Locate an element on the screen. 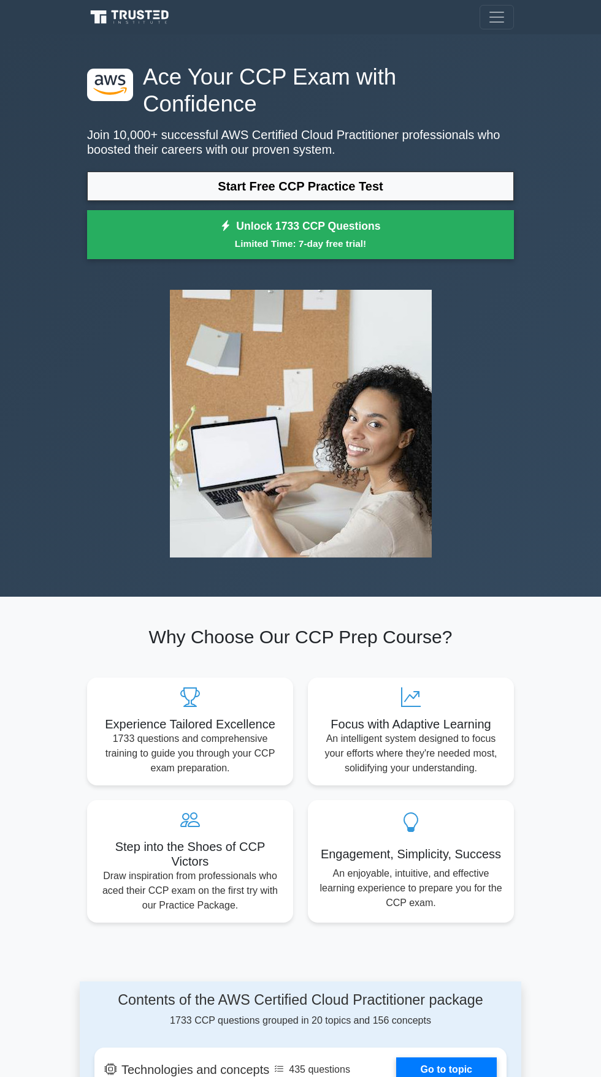 The width and height of the screenshot is (601, 1077). h5: Focus with Adaptive Learning is located at coordinates (411, 724).